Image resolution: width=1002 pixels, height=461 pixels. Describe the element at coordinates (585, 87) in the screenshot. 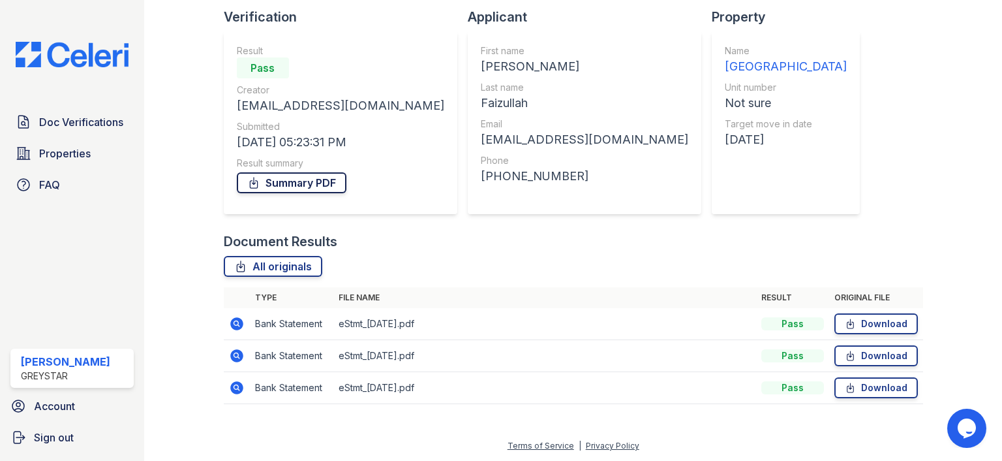

I see `div: Last name` at that location.